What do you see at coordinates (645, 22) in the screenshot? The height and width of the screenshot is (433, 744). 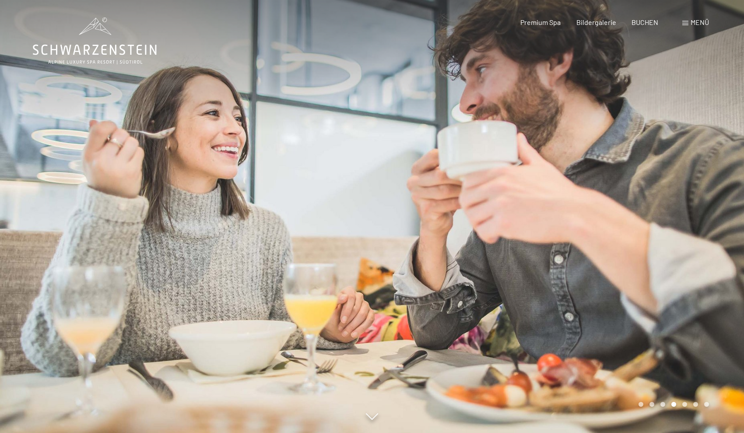 I see `a: BUCHEN` at bounding box center [645, 22].